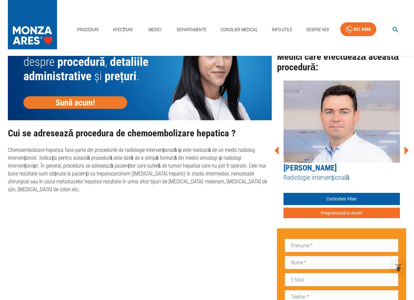 The width and height of the screenshot is (414, 300). What do you see at coordinates (342, 213) in the screenshot?
I see `button: Programează-te acum!` at bounding box center [342, 213].